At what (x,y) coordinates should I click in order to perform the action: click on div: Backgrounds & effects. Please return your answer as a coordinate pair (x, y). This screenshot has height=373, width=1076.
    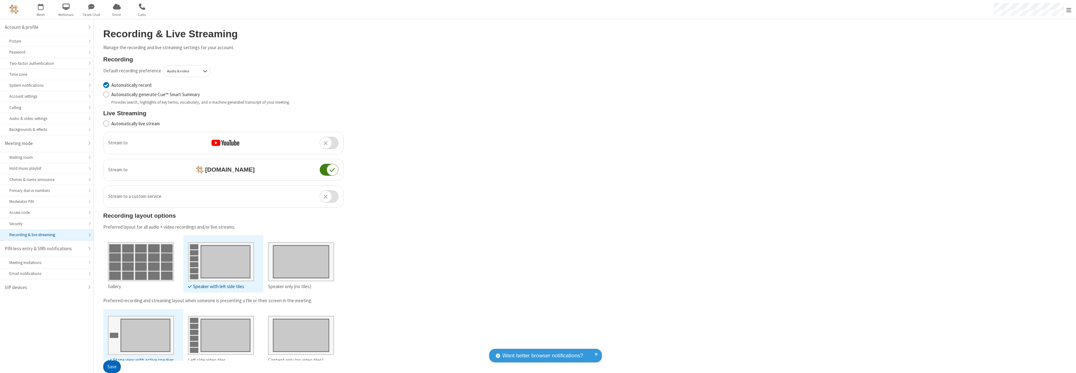
    Looking at the image, I should click on (47, 129).